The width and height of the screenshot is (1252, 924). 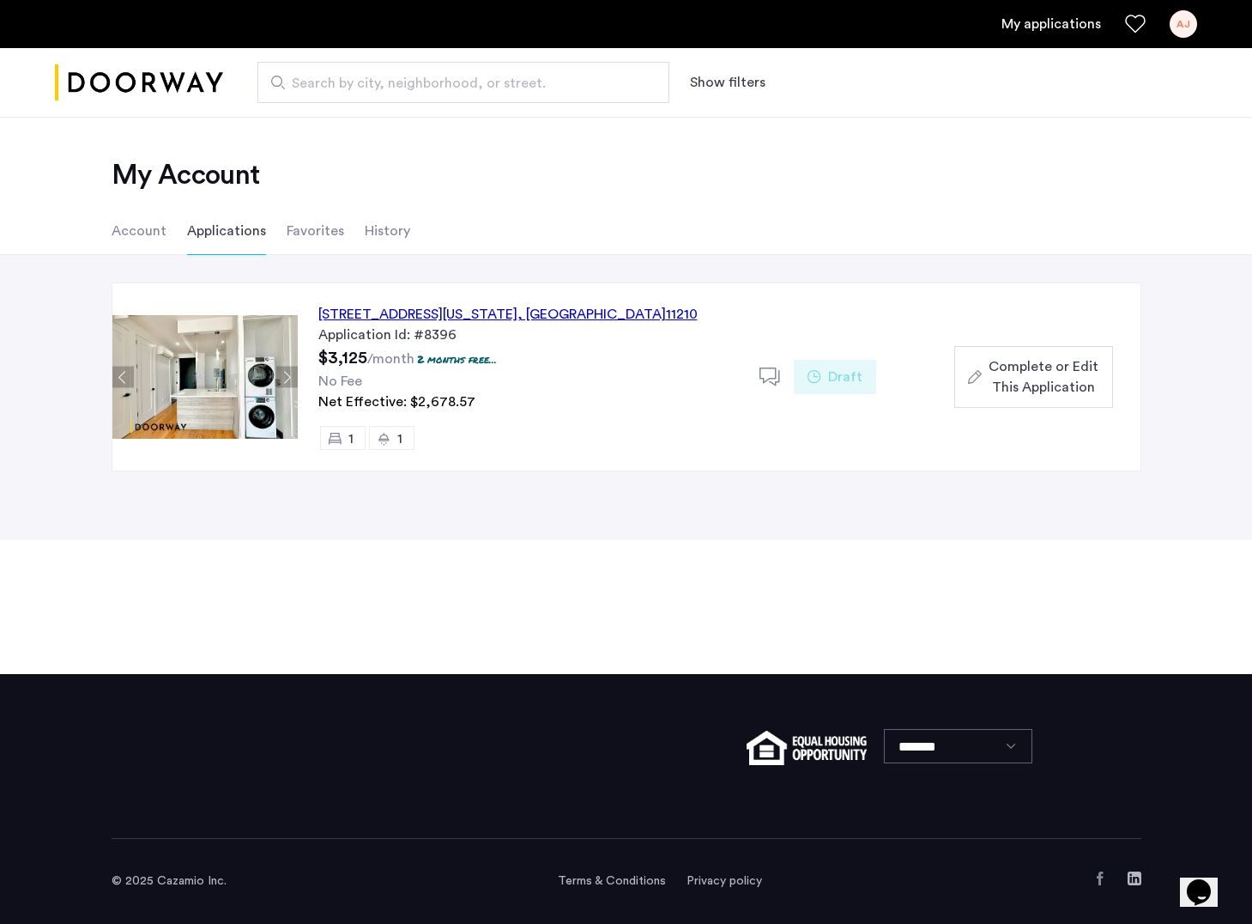 I want to click on span: Search by city, neighborhood, or street., so click(x=457, y=83).